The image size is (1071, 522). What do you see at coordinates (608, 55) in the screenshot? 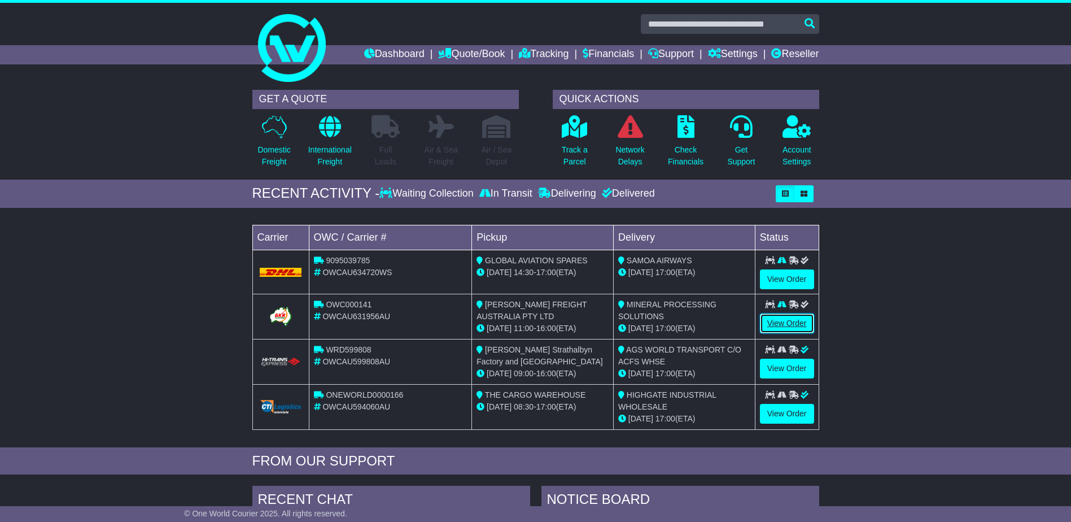
I see `a: Financials` at bounding box center [608, 55].